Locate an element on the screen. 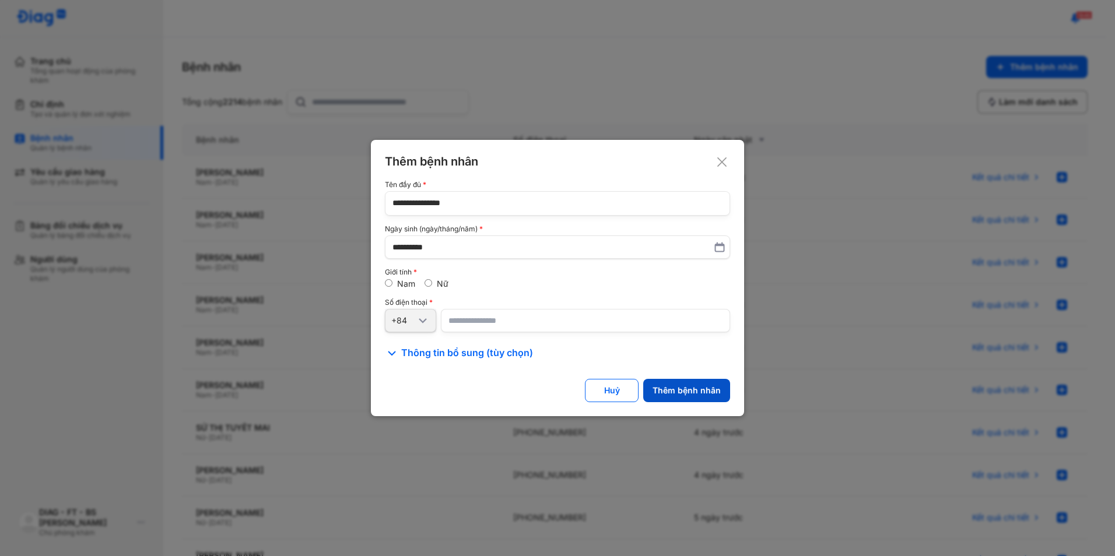 Image resolution: width=1115 pixels, height=556 pixels. span: Thông tin bổ sung (tùy chọn) is located at coordinates (467, 353).